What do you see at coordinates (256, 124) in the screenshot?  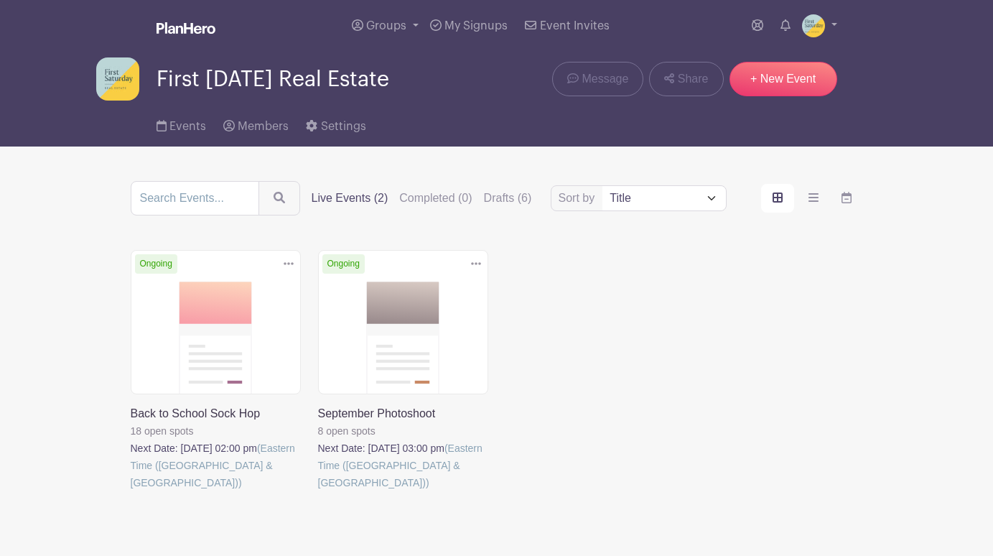 I see `a: Members` at bounding box center [256, 124].